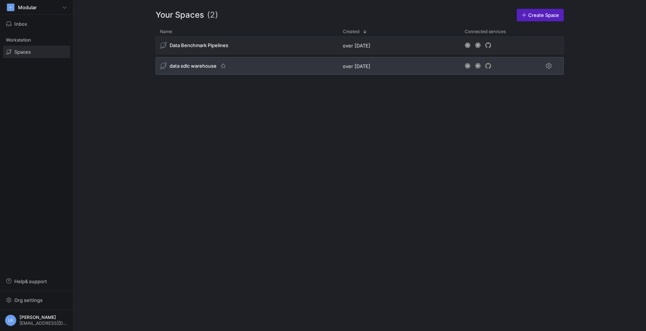  What do you see at coordinates (166, 32) in the screenshot?
I see `span: Name` at bounding box center [166, 32].